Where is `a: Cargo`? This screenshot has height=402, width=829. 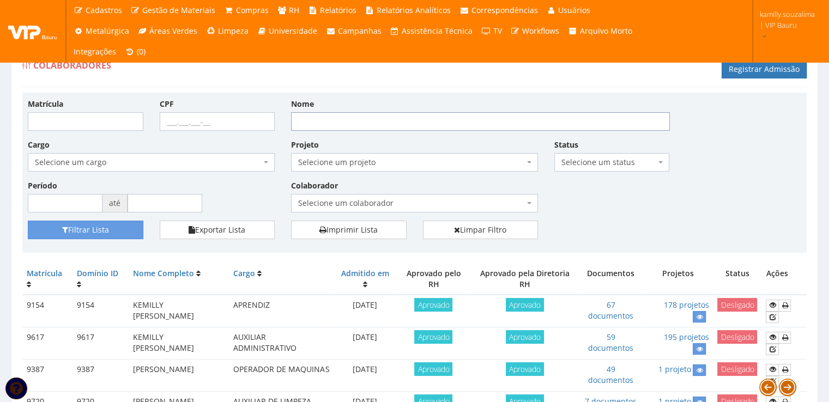 a: Cargo is located at coordinates (244, 273).